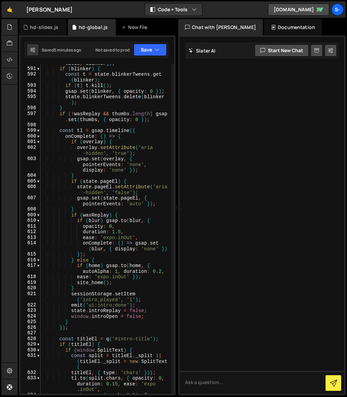  Describe the element at coordinates (93, 27) in the screenshot. I see `div: hd-global.js` at that location.